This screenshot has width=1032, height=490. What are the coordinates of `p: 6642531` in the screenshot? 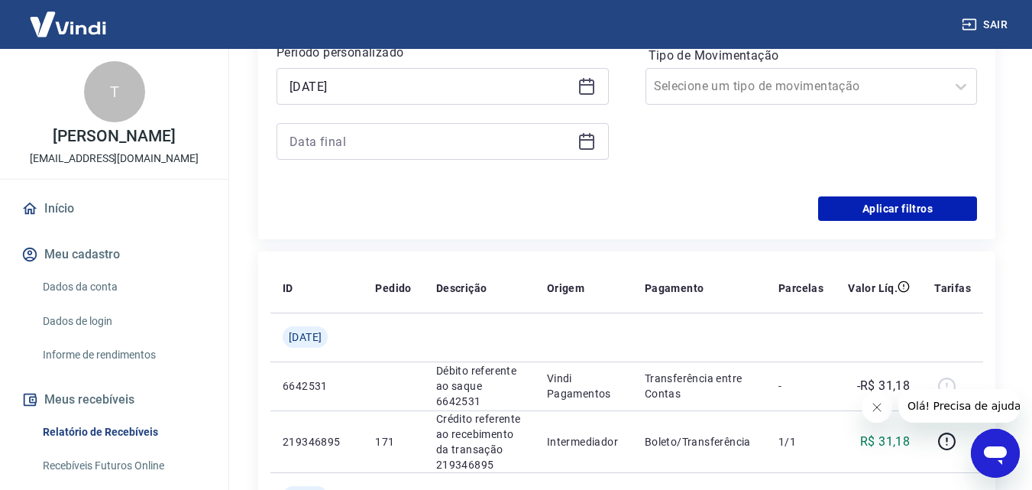 It's located at (316, 386).